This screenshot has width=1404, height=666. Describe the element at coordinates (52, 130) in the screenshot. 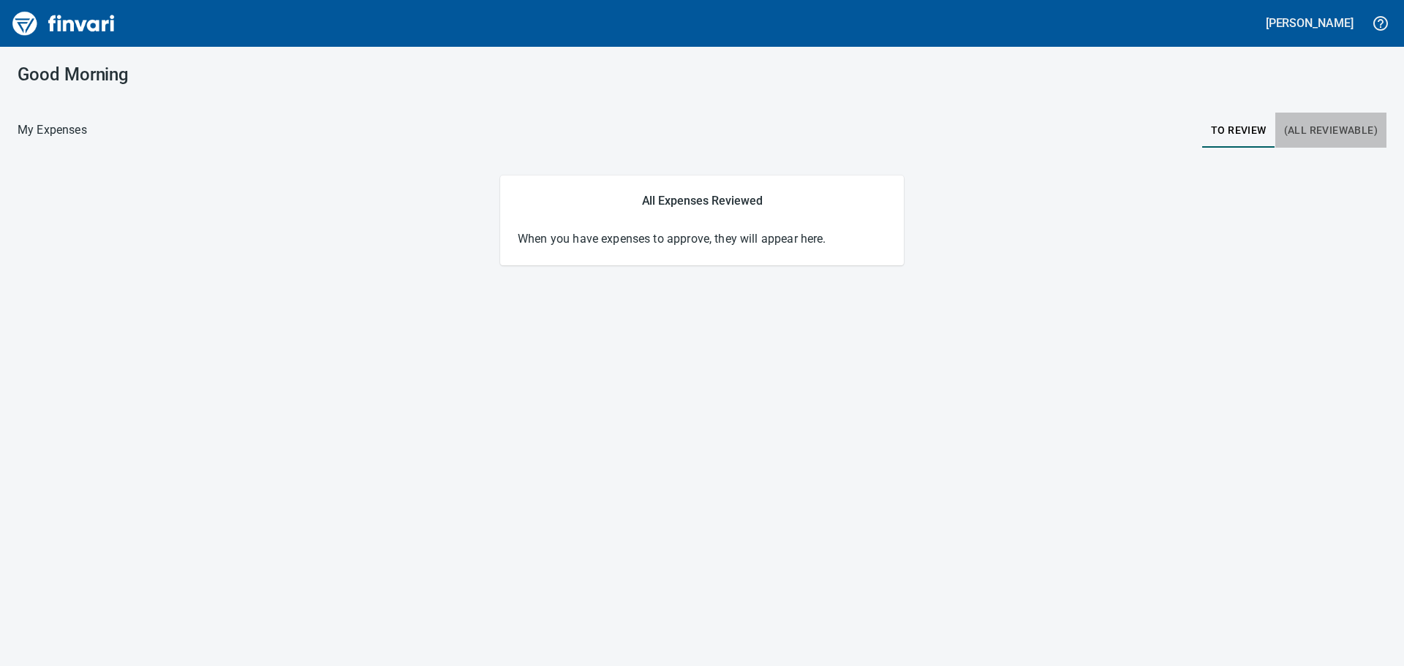

I see `p: My Expenses` at that location.